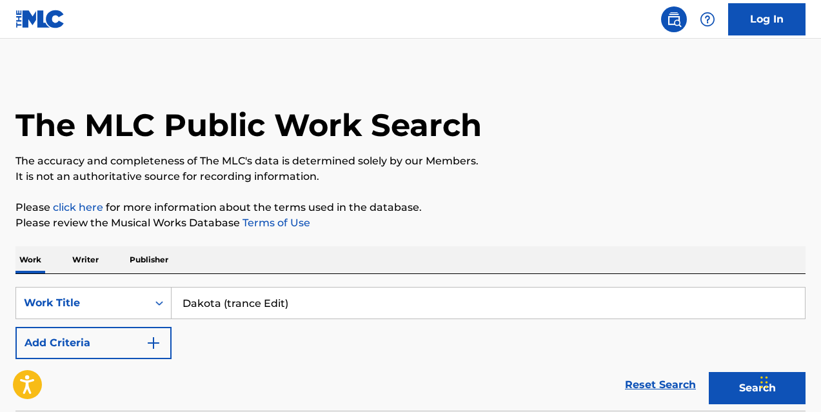 Image resolution: width=821 pixels, height=412 pixels. Describe the element at coordinates (708, 19) in the screenshot. I see `div: Help` at that location.